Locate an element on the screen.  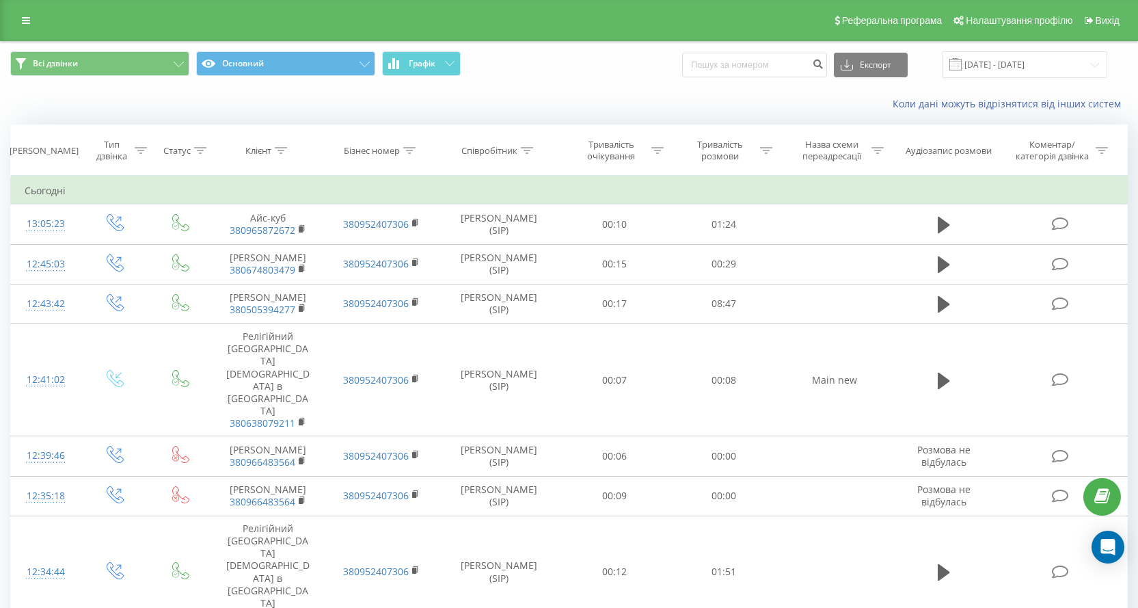
div: Тип дзвінка is located at coordinates (111, 150).